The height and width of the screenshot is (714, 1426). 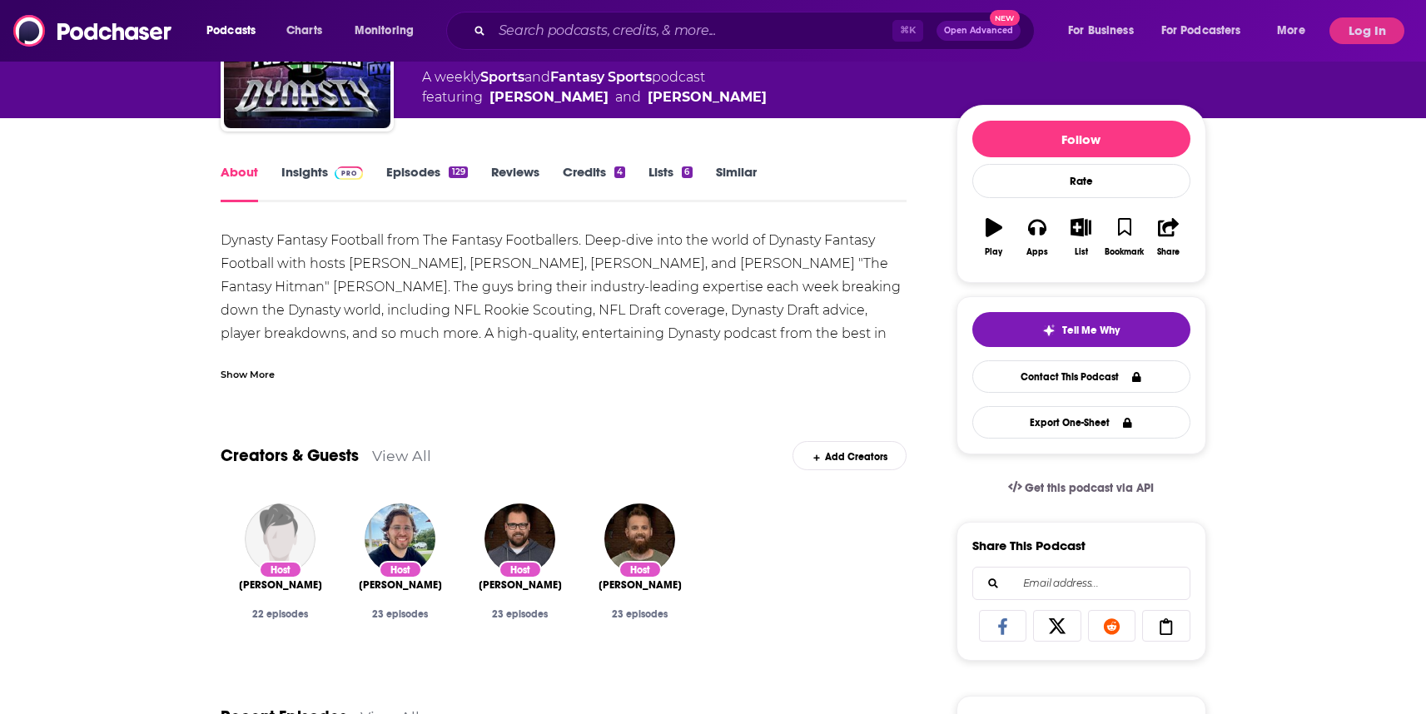 What do you see at coordinates (1081, 583) in the screenshot?
I see `div: Search followers` at bounding box center [1081, 583].